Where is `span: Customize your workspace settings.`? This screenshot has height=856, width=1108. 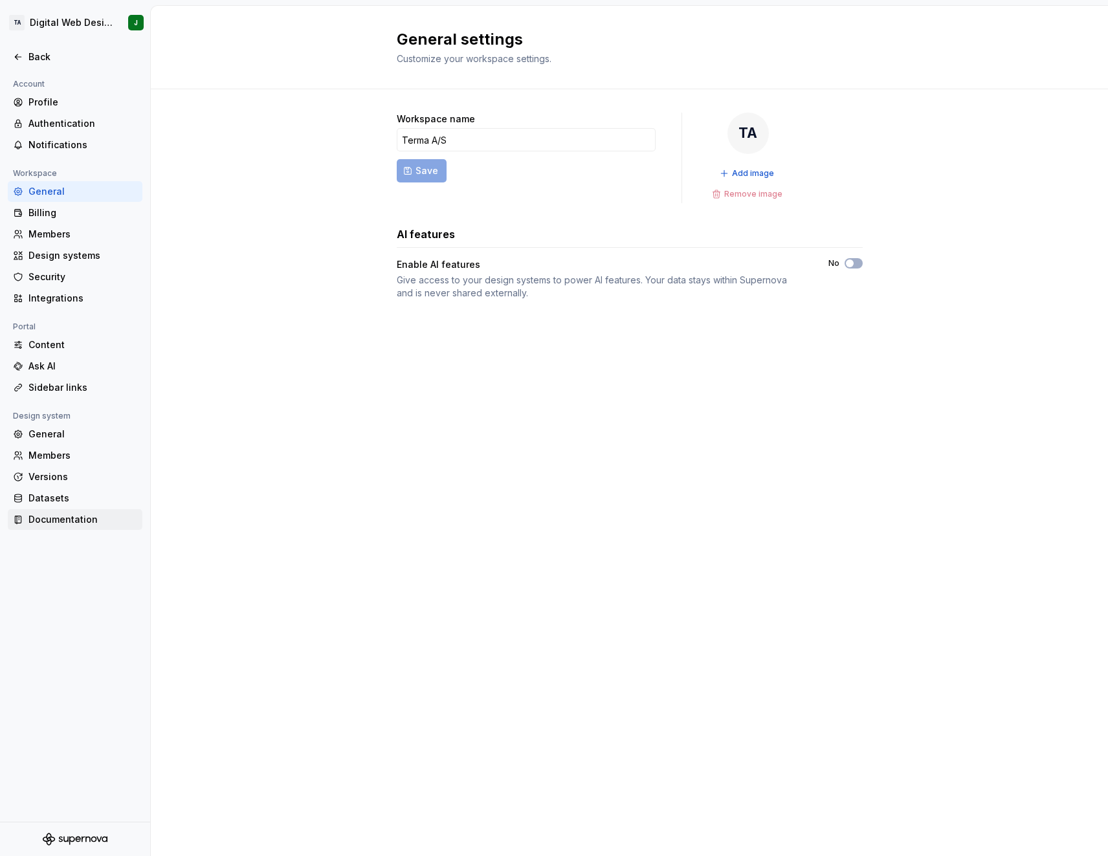
span: Customize your workspace settings. is located at coordinates (474, 58).